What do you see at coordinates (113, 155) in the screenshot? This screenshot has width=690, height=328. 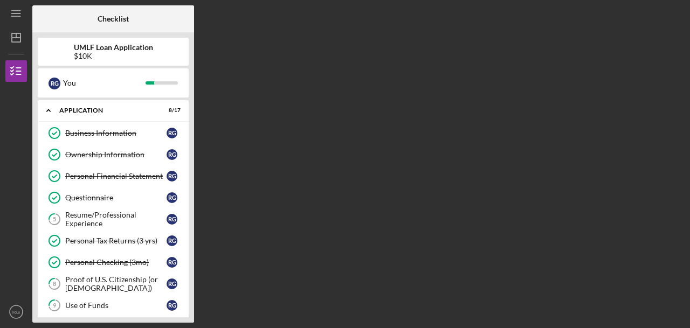 I see `a: Ownership InformationRG` at bounding box center [113, 155].